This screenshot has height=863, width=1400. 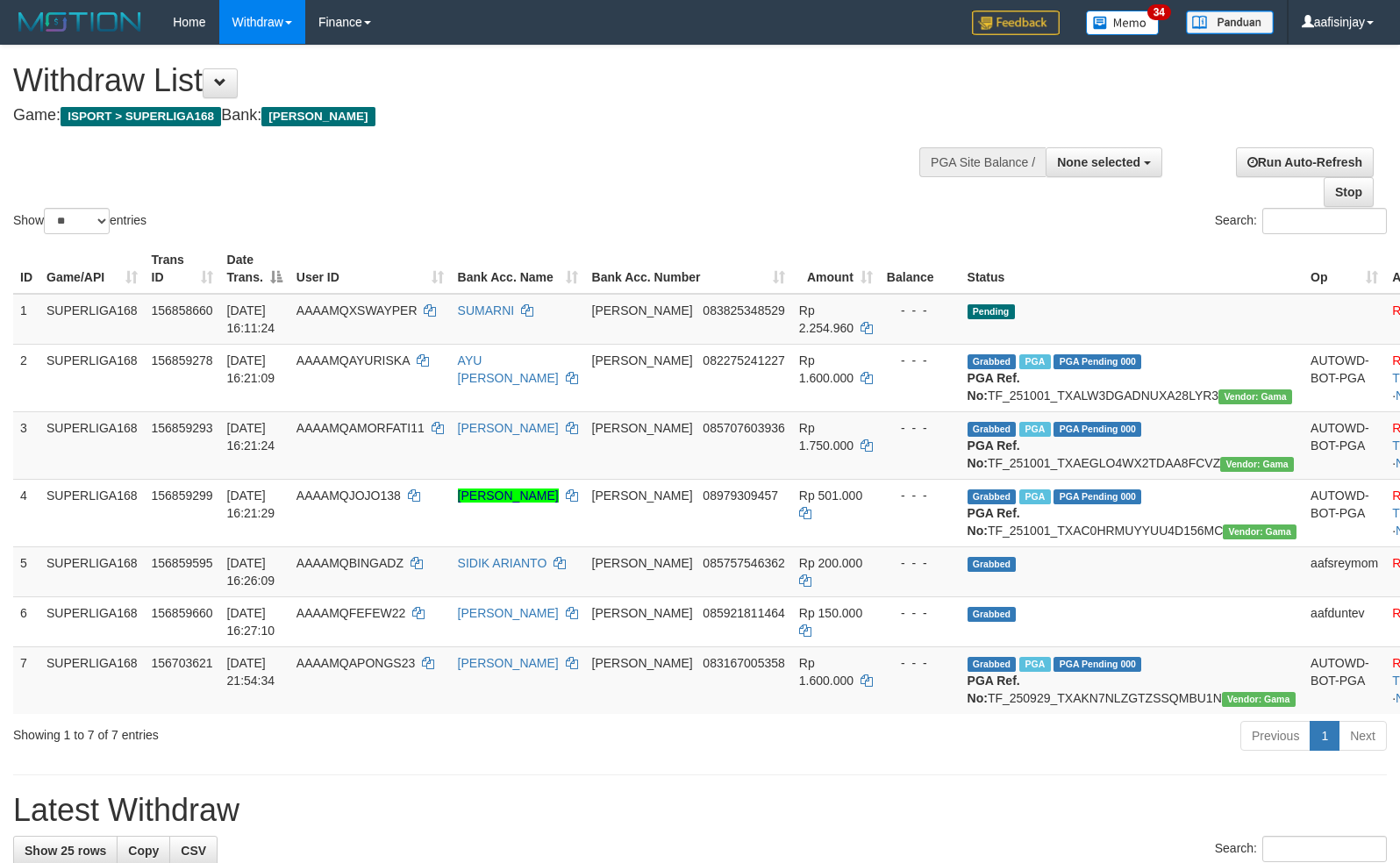 I want to click on span: Copy 08979309457 to clipboard, so click(x=740, y=496).